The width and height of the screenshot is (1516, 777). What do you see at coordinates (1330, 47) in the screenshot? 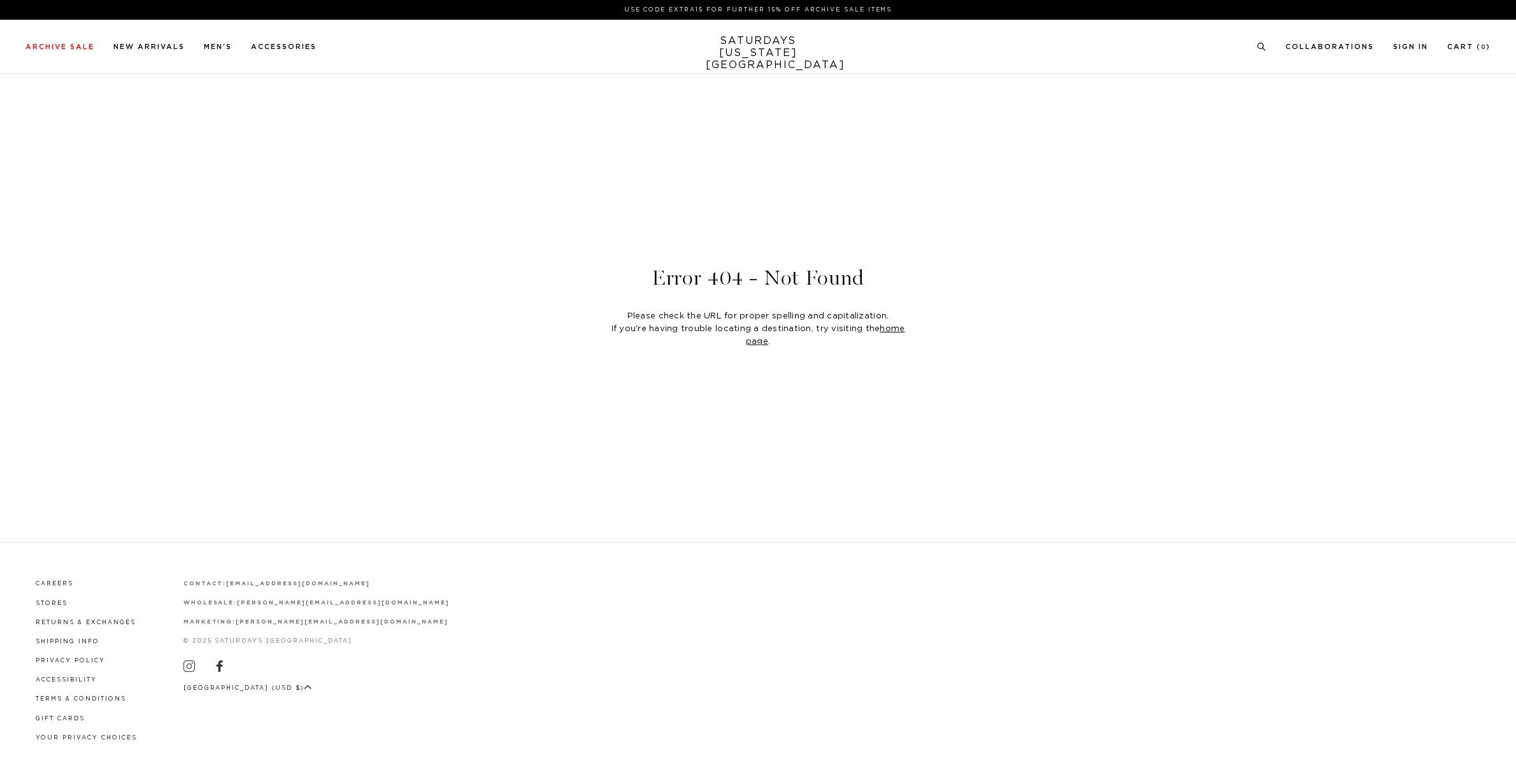
I see `a: Collaborations` at bounding box center [1330, 47].